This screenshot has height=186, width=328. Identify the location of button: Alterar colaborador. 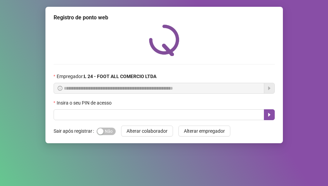
(147, 131).